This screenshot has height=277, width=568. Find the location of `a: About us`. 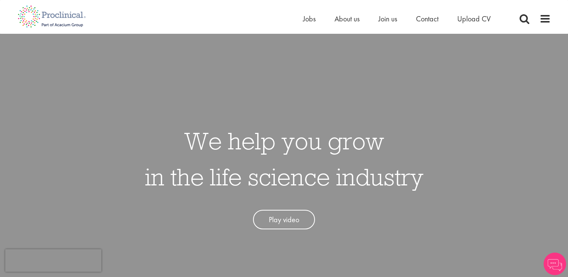

a: About us is located at coordinates (347, 19).